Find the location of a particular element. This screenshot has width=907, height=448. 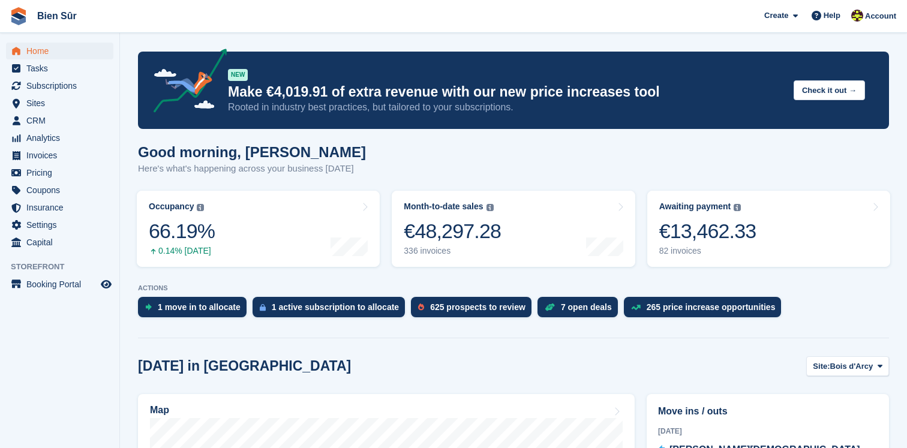

span: Capital is located at coordinates (62, 242).